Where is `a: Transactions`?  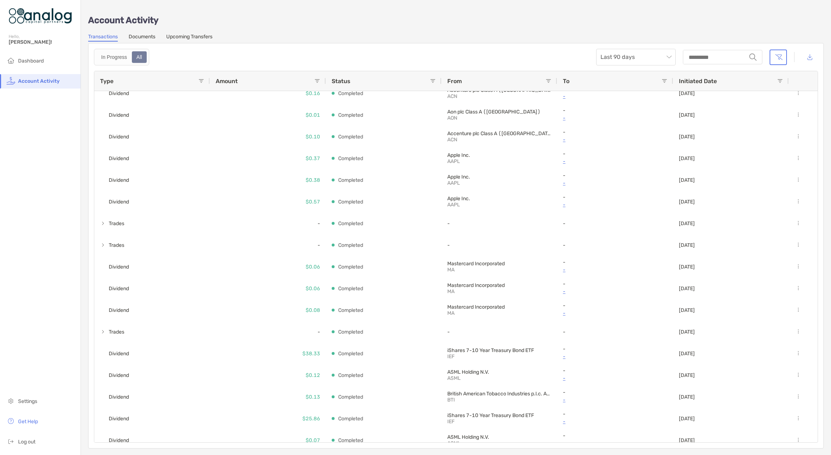
a: Transactions is located at coordinates (103, 38).